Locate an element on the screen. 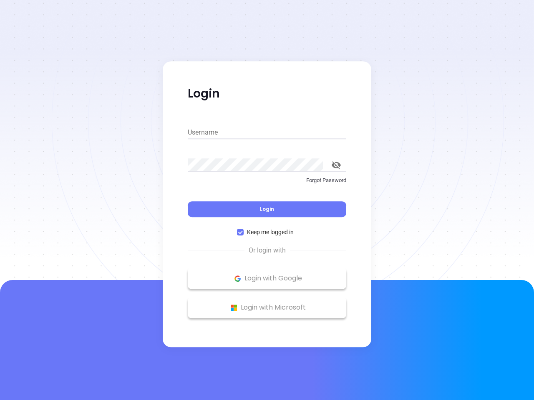 This screenshot has height=400, width=534. button: Login is located at coordinates (267, 209).